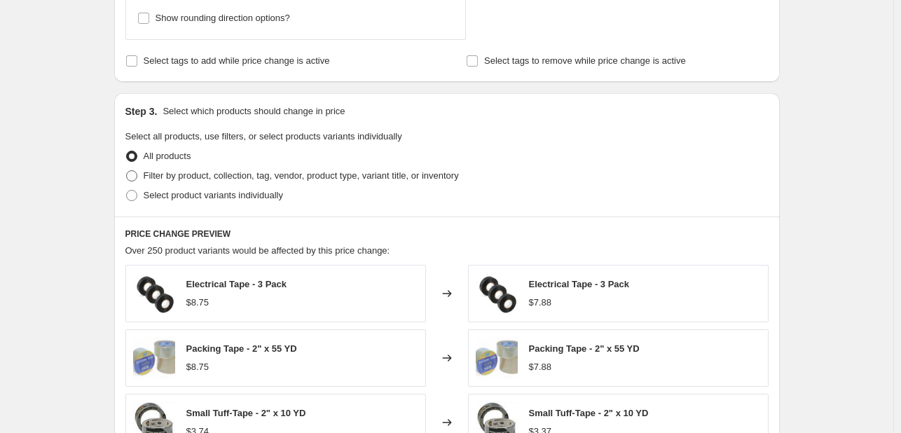 The width and height of the screenshot is (901, 433). I want to click on span: Select tags to remove while price change is active, so click(585, 60).